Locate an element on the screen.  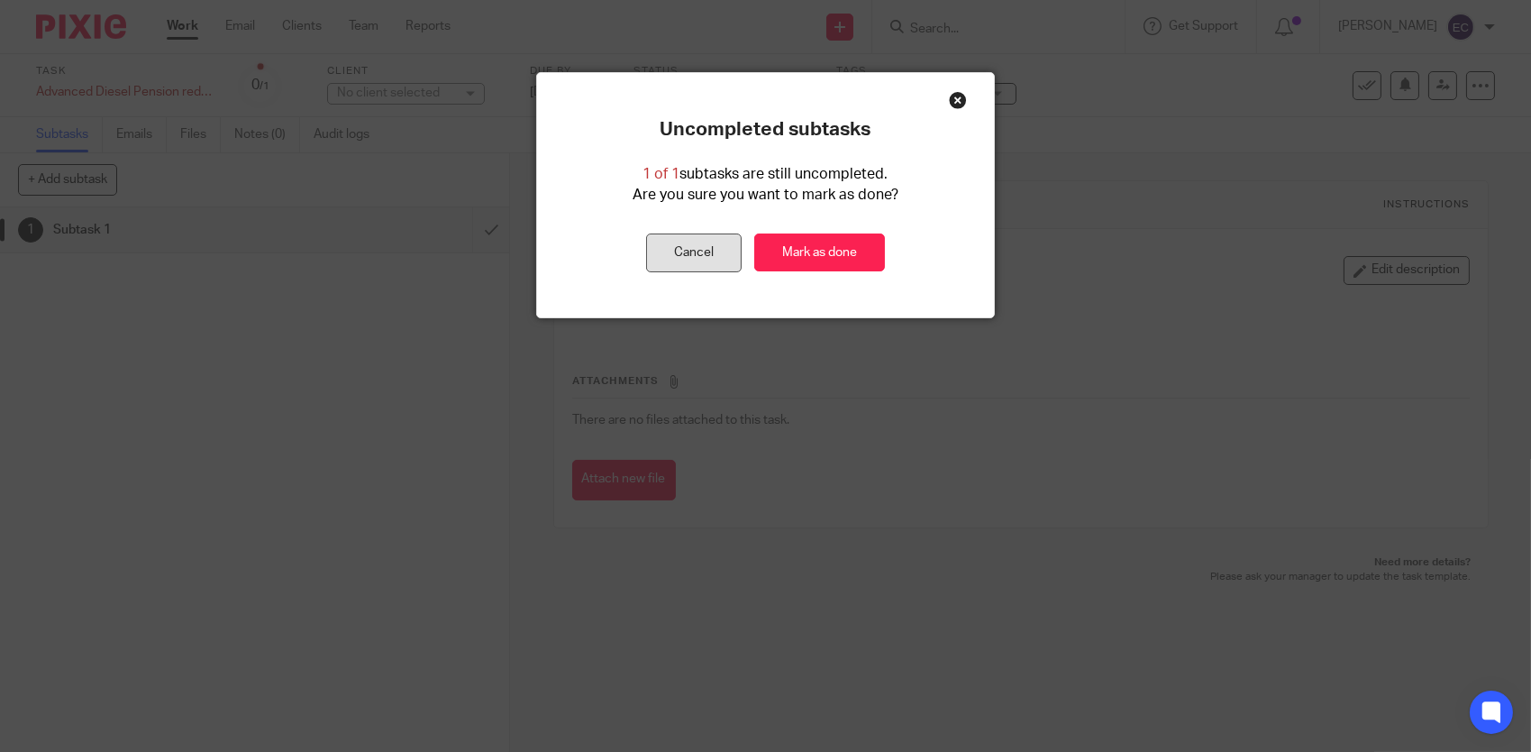
p: subtasks are still uncompleted. is located at coordinates (766, 174).